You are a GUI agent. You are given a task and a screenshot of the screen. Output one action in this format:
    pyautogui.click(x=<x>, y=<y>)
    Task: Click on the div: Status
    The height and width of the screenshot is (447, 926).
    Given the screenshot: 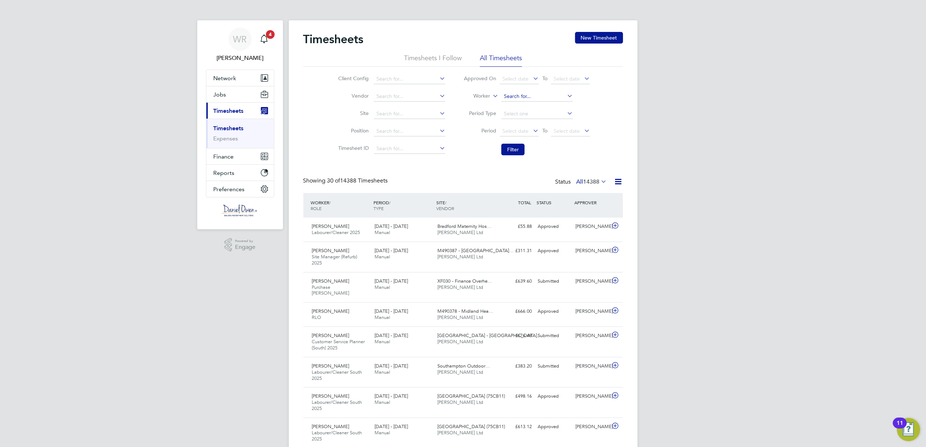 What is the action you would take?
    pyautogui.click(x=582, y=182)
    